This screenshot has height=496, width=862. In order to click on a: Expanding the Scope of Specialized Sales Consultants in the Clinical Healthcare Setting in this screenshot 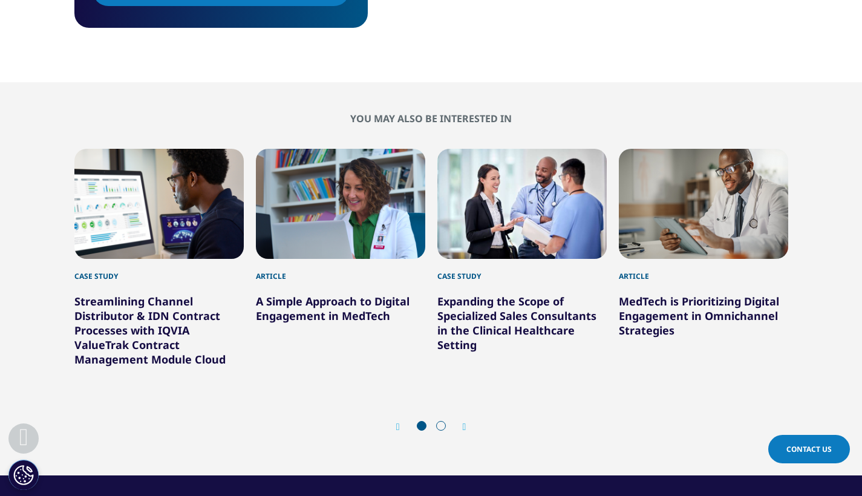, I will do `click(517, 323)`.